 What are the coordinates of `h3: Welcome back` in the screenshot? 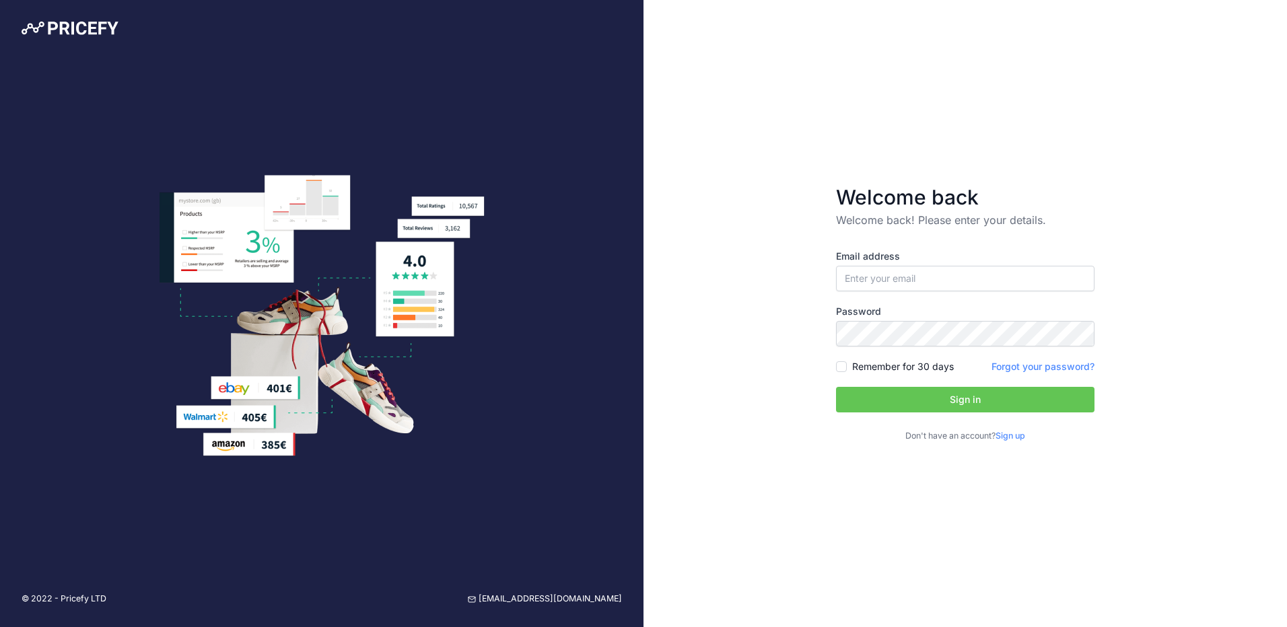 It's located at (965, 197).